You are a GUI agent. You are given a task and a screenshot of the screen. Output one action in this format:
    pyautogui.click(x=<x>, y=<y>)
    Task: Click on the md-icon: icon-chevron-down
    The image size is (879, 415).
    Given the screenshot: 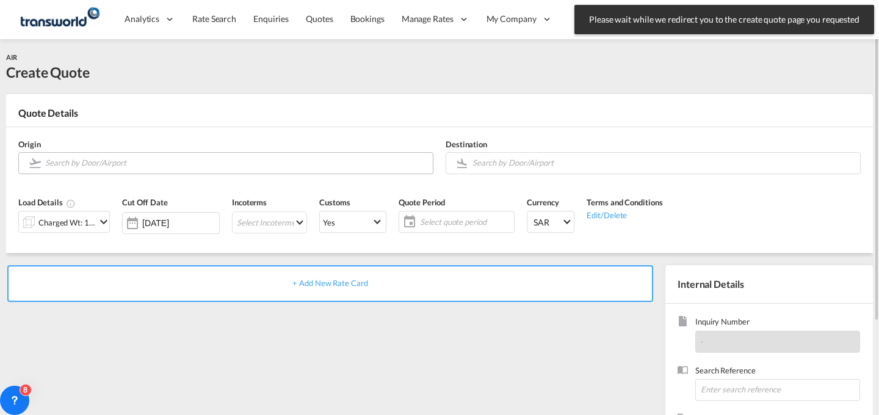 What is the action you would take?
    pyautogui.click(x=104, y=222)
    